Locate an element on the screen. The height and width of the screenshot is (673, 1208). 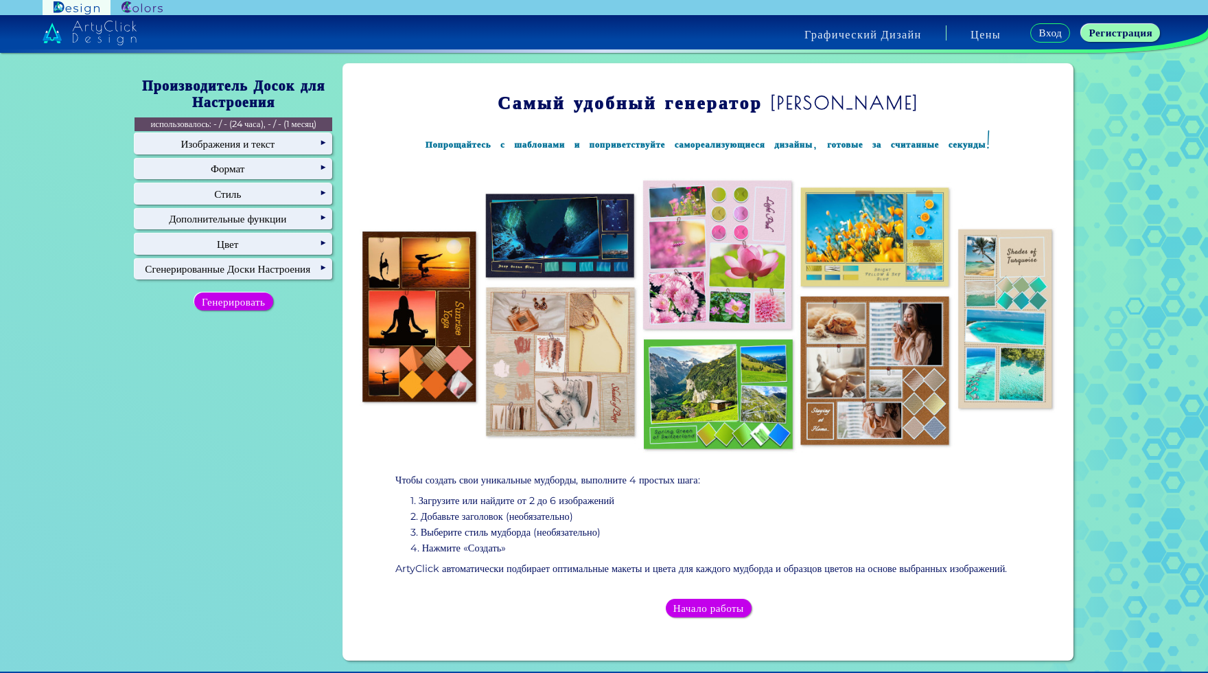
ya-tr-span: Графический Дизайн is located at coordinates (863, 34).